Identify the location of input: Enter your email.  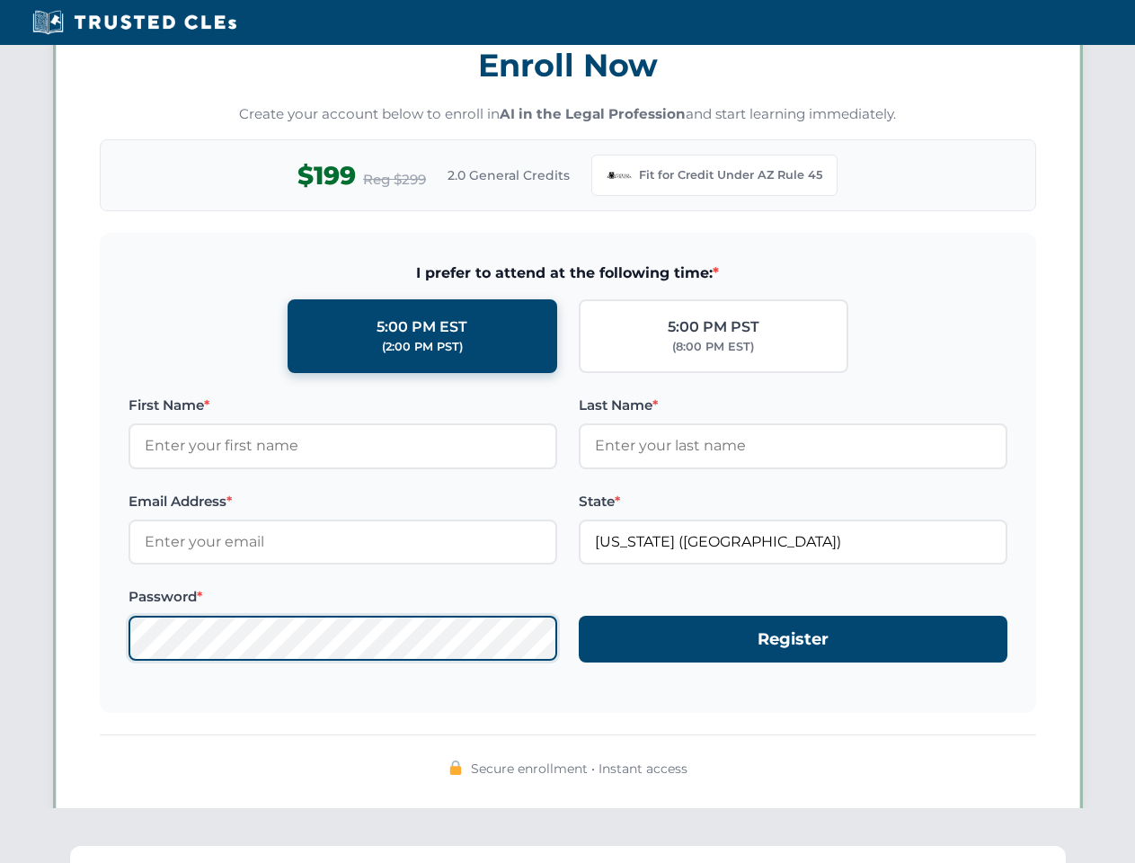
(342, 542).